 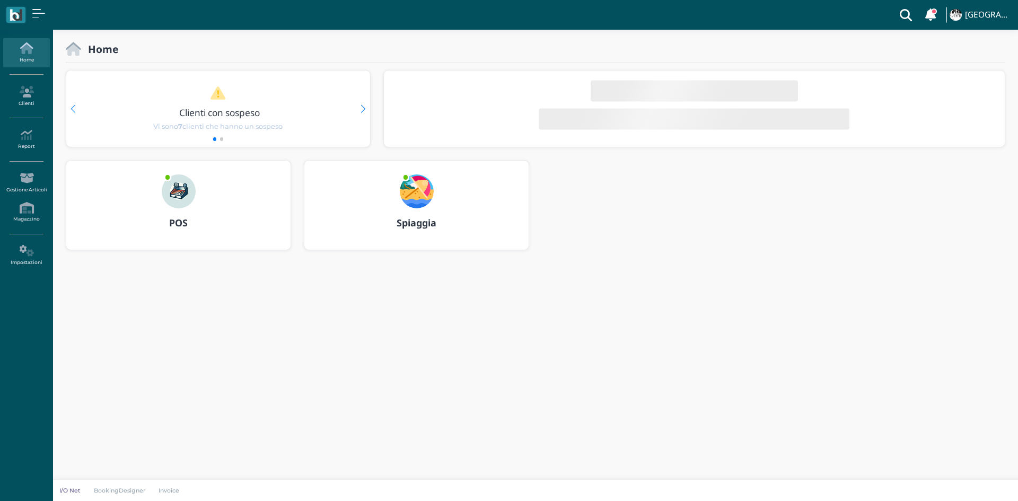 I want to click on a: ... Spiaggia, so click(x=416, y=211).